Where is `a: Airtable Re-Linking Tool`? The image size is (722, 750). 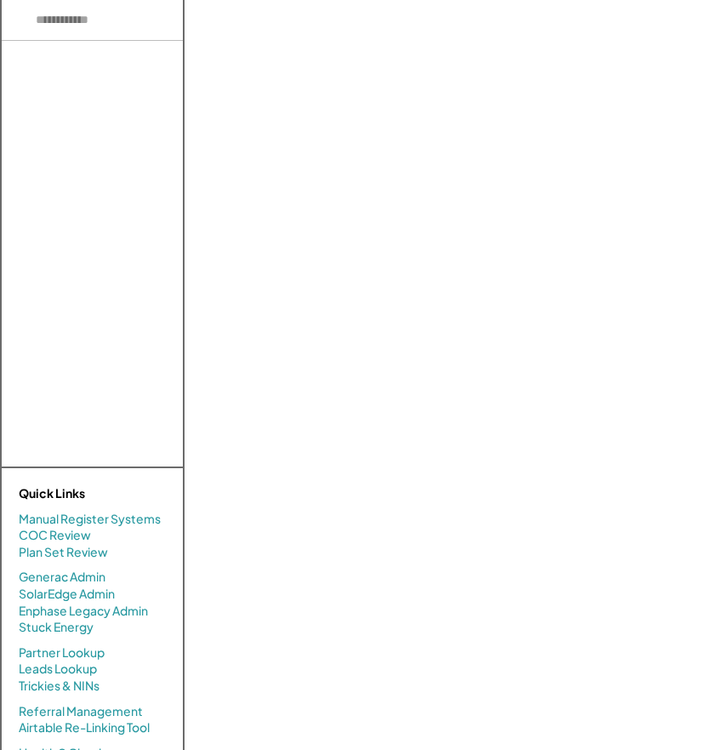
a: Airtable Re-Linking Tool is located at coordinates (84, 728).